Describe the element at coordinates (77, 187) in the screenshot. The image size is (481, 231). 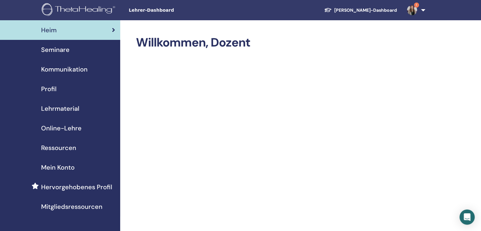
I see `span: Hervorgehobenes Profil` at that location.